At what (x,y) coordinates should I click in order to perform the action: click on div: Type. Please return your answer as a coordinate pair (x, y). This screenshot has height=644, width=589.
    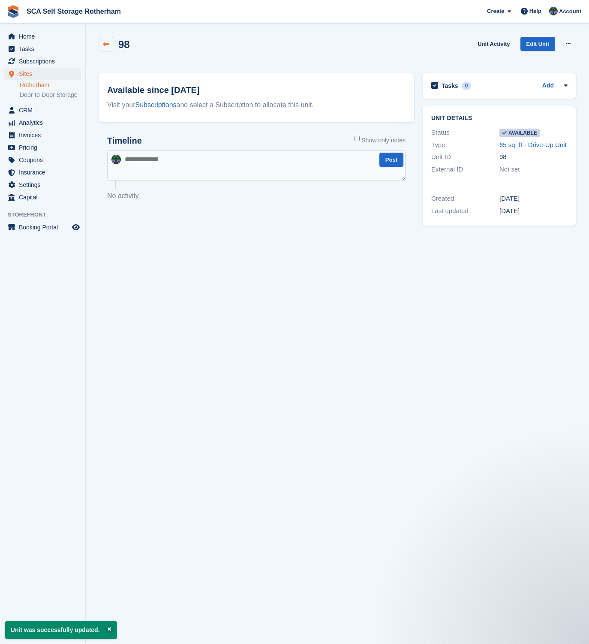
    Looking at the image, I should click on (465, 145).